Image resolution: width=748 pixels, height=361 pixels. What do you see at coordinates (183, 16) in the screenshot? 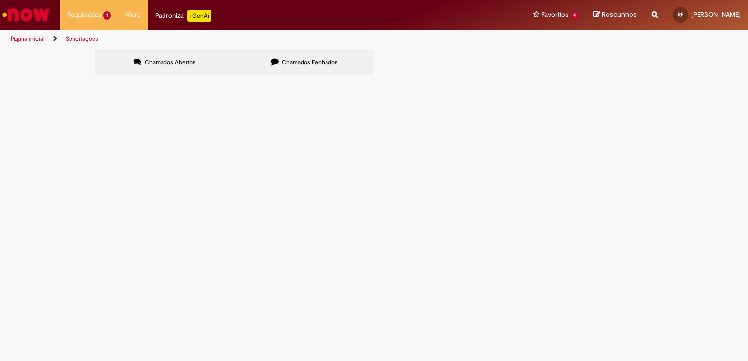
I see `div: Padroniza` at bounding box center [183, 16].